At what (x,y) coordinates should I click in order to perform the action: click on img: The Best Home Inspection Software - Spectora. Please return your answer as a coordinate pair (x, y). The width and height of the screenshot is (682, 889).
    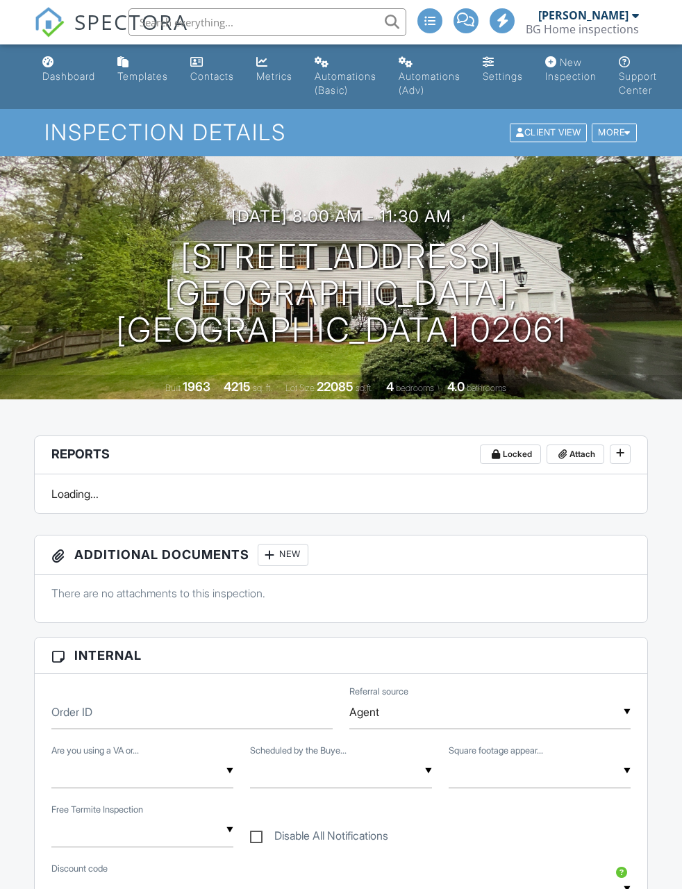
    Looking at the image, I should click on (49, 22).